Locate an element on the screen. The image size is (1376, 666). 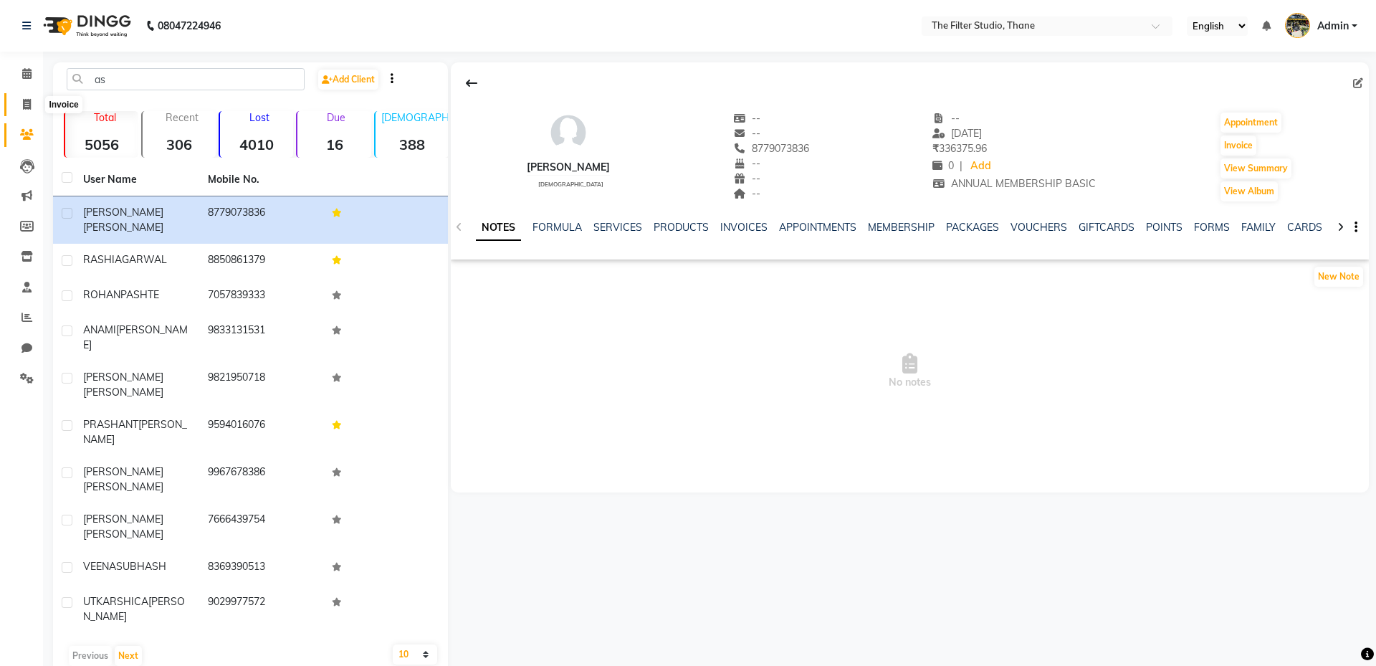
span: UTKARSHICA is located at coordinates (115, 601).